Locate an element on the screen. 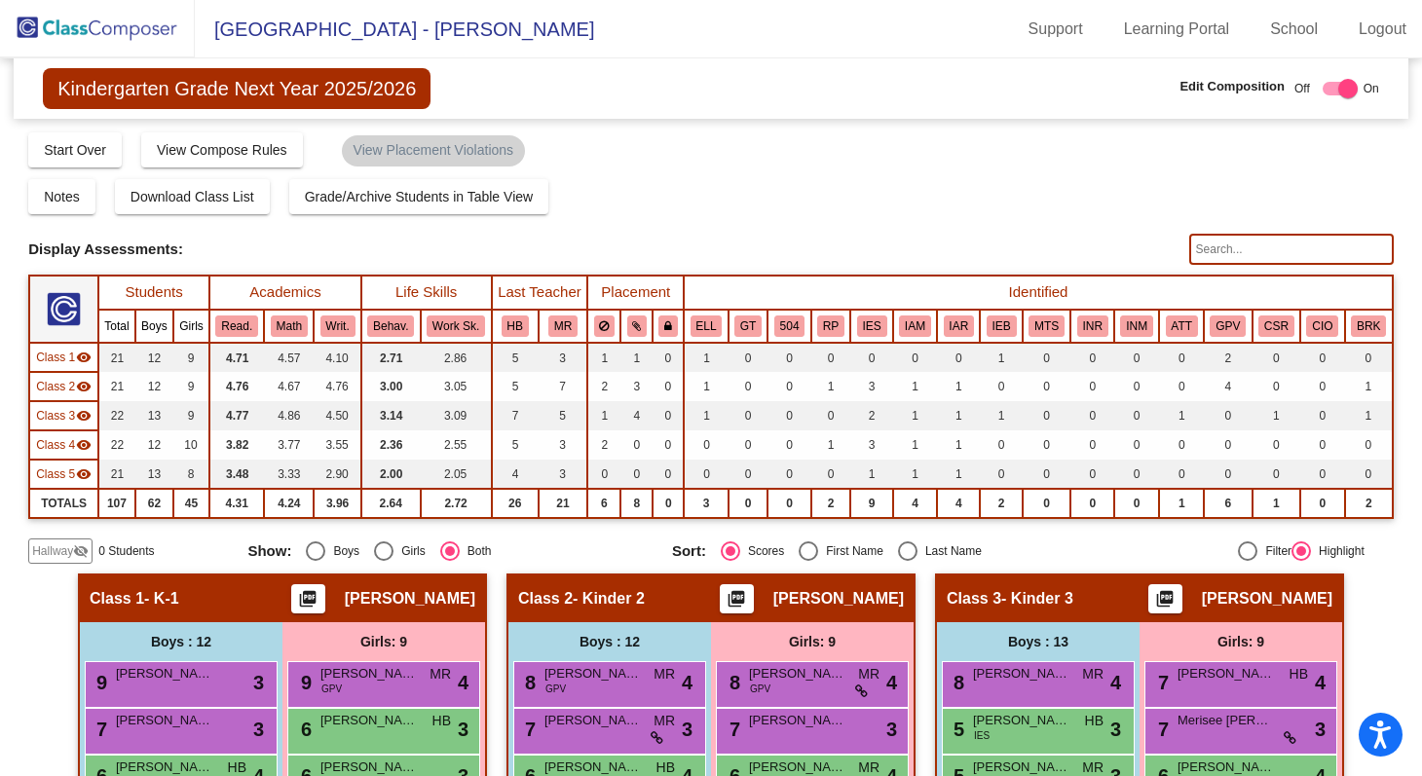  button: View Compose Rules is located at coordinates (222, 150).